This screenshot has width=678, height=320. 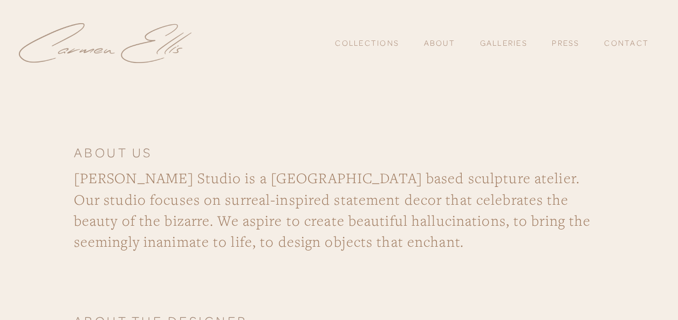 I want to click on img: Carmen Ellis Studio, so click(x=105, y=43).